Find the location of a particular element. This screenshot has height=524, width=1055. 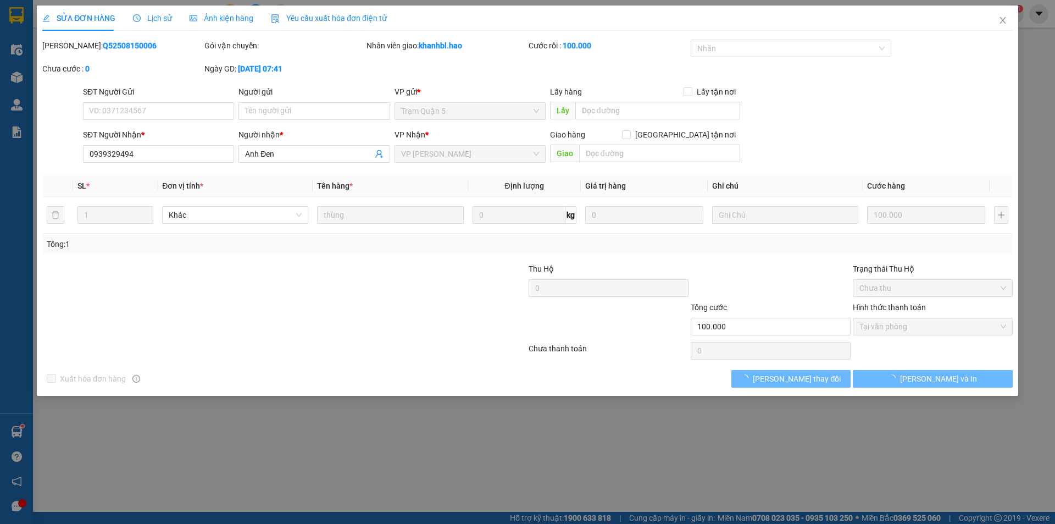

span: Yêu cầu xuất hóa đơn điện tử is located at coordinates (329, 18).